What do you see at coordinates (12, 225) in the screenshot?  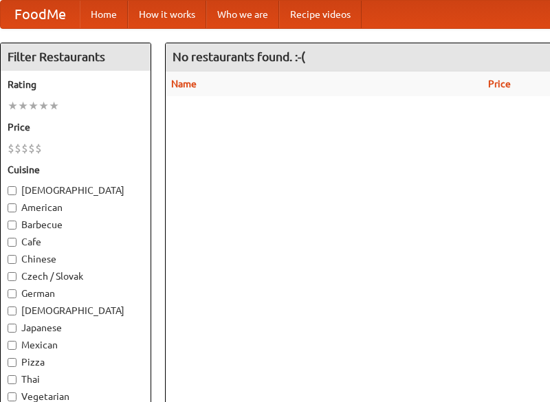 I see `input: Barbecue` at bounding box center [12, 225].